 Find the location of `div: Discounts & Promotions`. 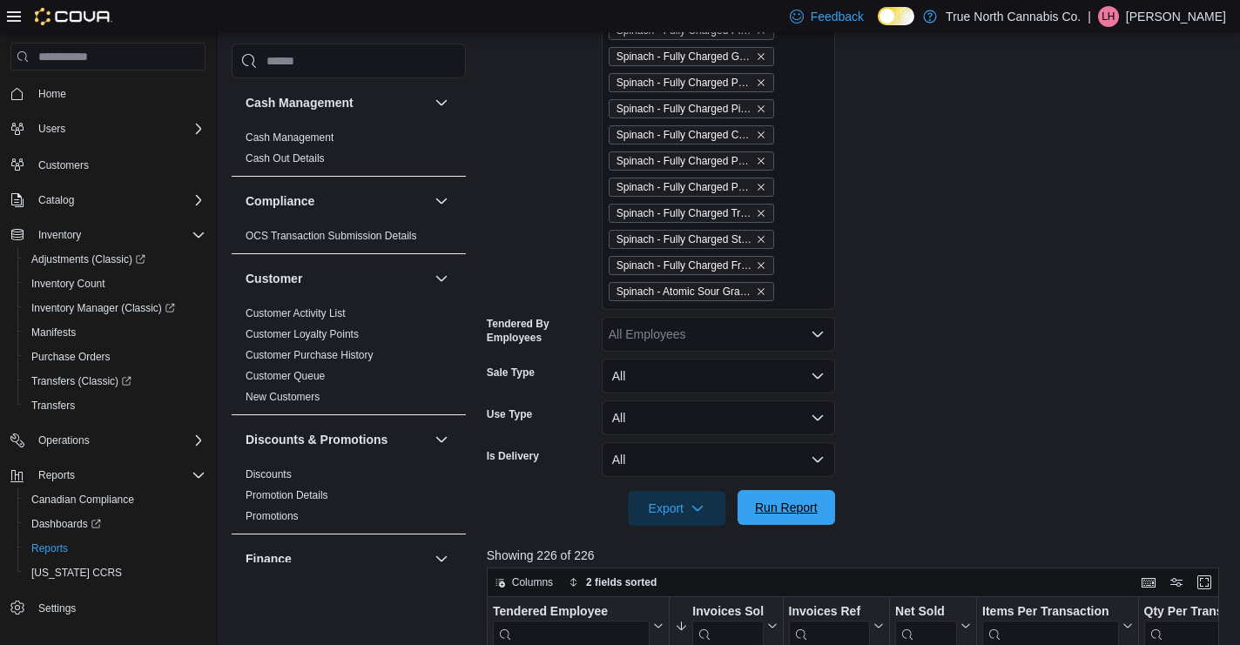

div: Discounts & Promotions is located at coordinates (348, 499).